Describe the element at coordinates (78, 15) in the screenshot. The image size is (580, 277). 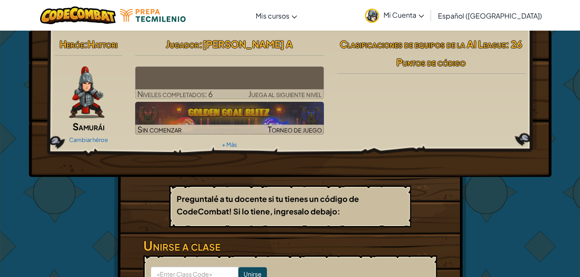
I see `img: CodeCombat logo` at that location.